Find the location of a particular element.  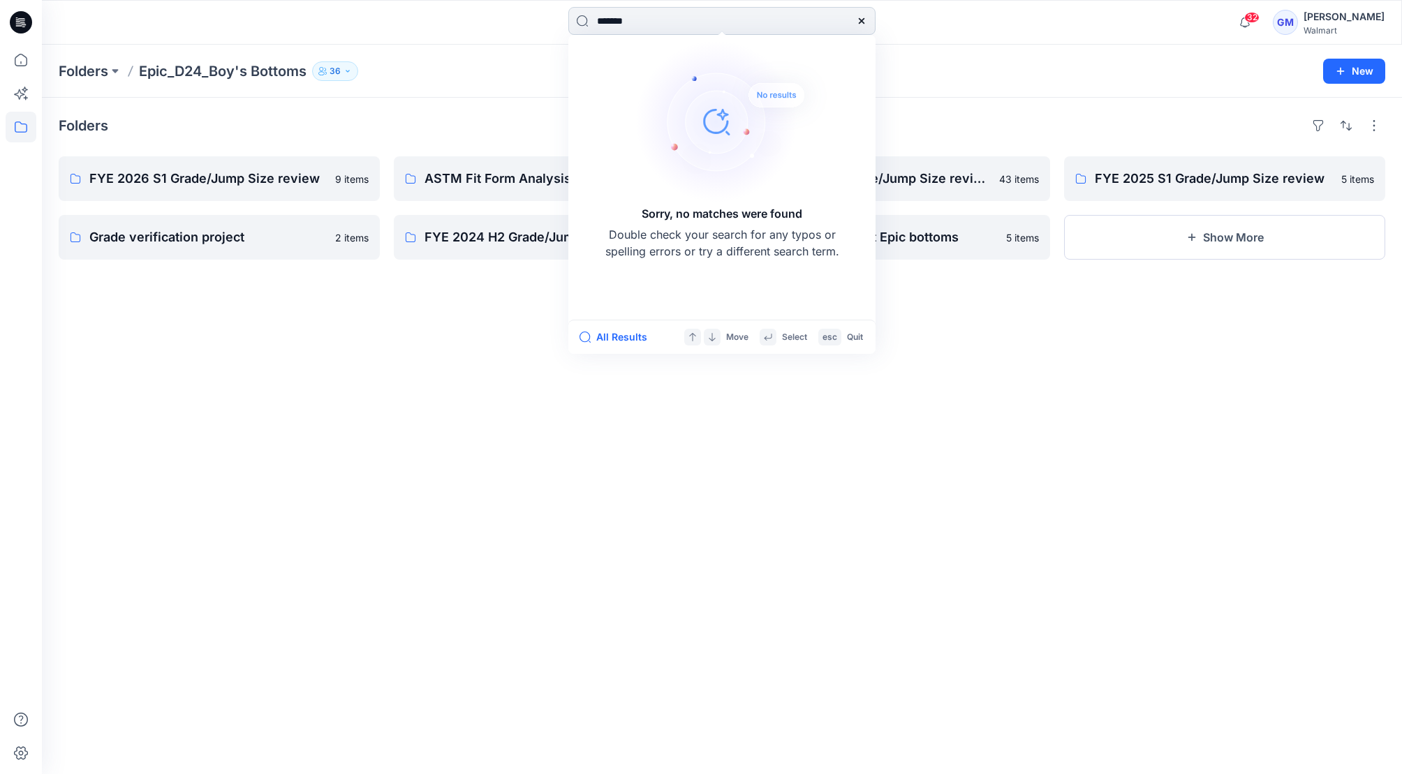

p: Quit is located at coordinates (855, 337).